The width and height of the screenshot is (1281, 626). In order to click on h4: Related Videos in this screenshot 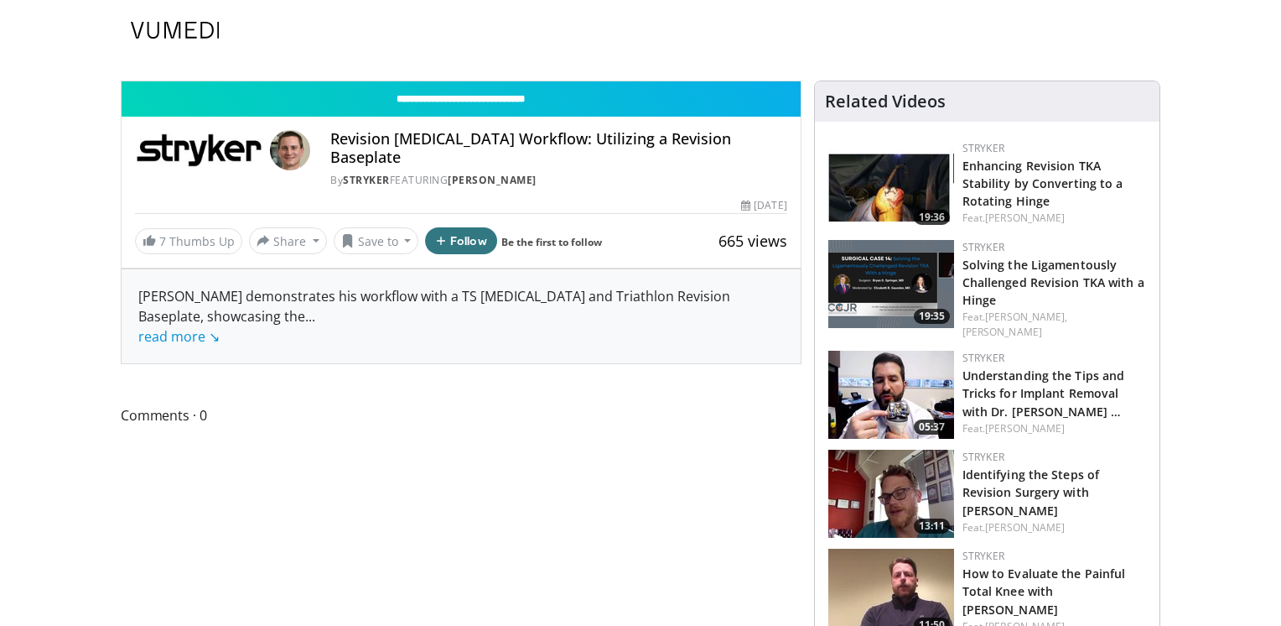, I will do `click(885, 101)`.